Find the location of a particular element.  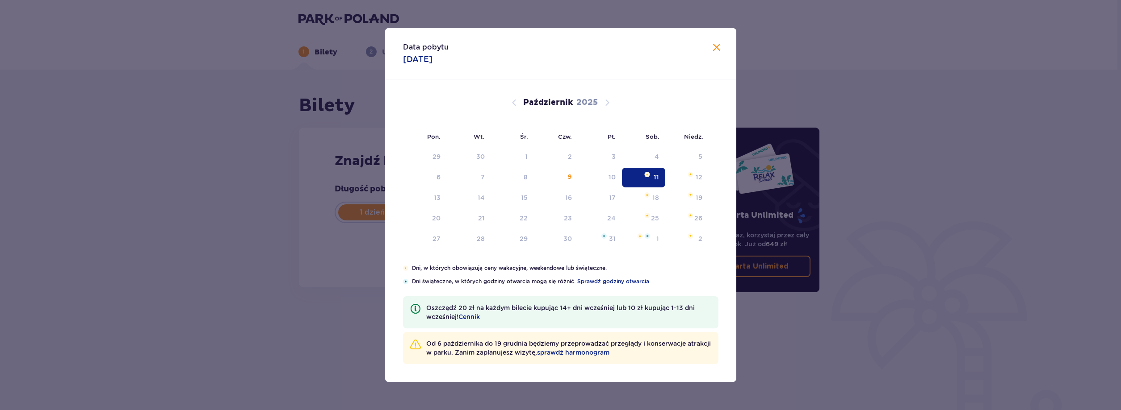

td: Data niedostępna. sobota, 4 października 2025 is located at coordinates (643, 157).